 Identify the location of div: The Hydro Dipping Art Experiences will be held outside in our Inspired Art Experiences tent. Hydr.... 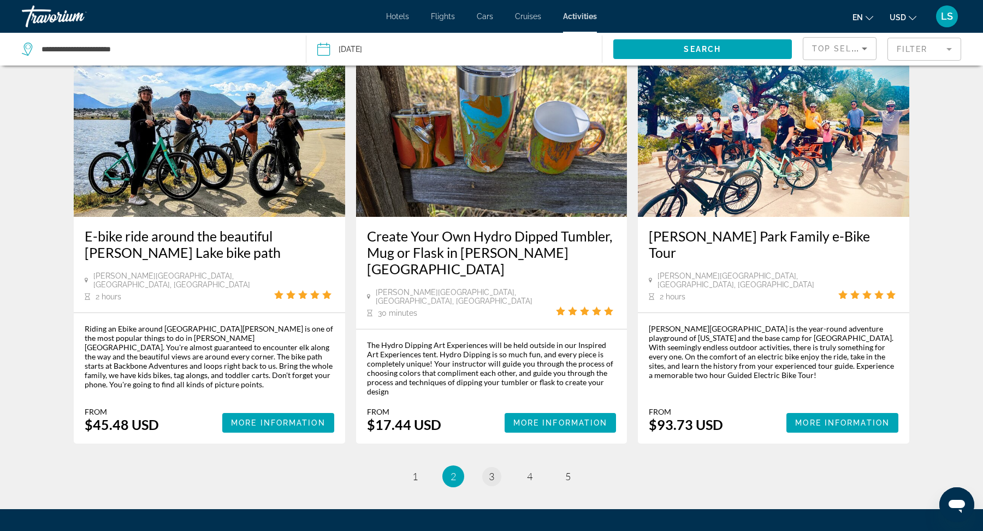
(492, 368).